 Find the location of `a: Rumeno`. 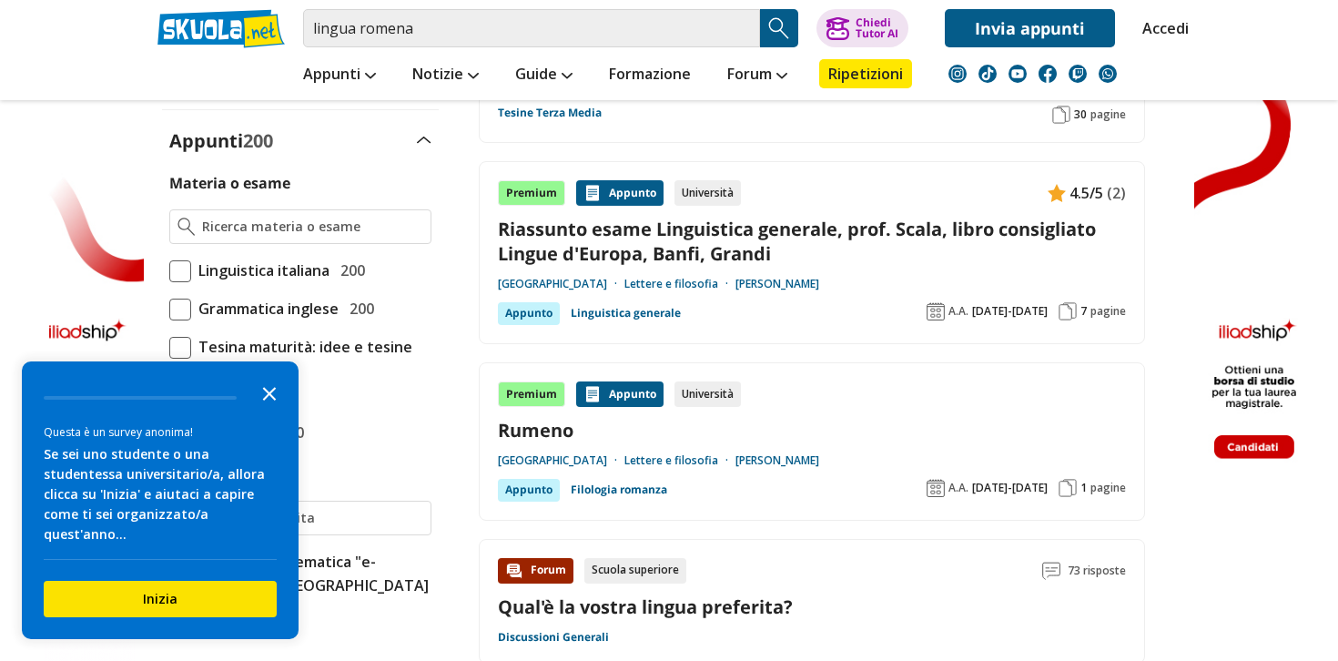

a: Rumeno is located at coordinates (812, 430).